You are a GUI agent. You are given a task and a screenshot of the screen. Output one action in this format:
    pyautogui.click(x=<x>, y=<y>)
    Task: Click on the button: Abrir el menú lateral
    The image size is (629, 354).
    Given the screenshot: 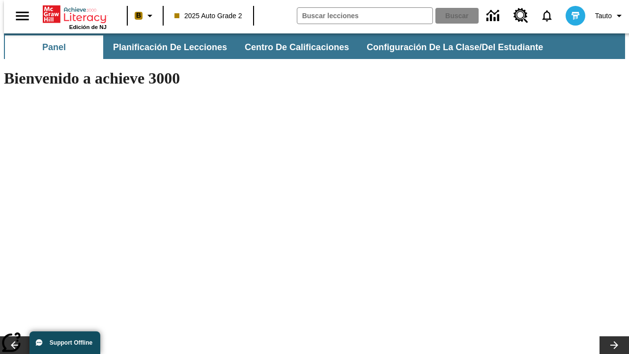 What is the action you would take?
    pyautogui.click(x=22, y=16)
    